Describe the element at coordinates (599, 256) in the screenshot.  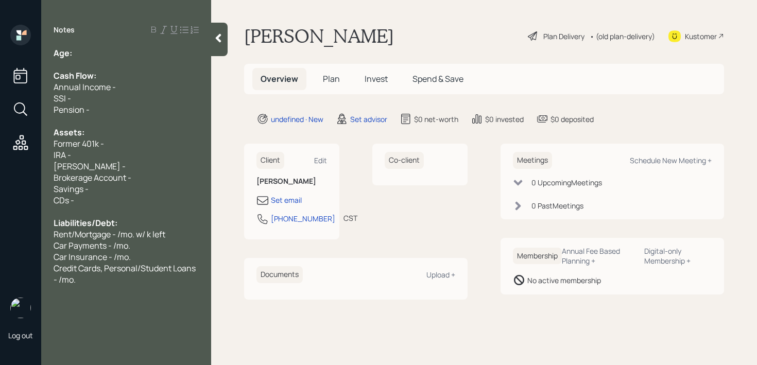
I see `div: Annual Fee Based Planning +` at that location.